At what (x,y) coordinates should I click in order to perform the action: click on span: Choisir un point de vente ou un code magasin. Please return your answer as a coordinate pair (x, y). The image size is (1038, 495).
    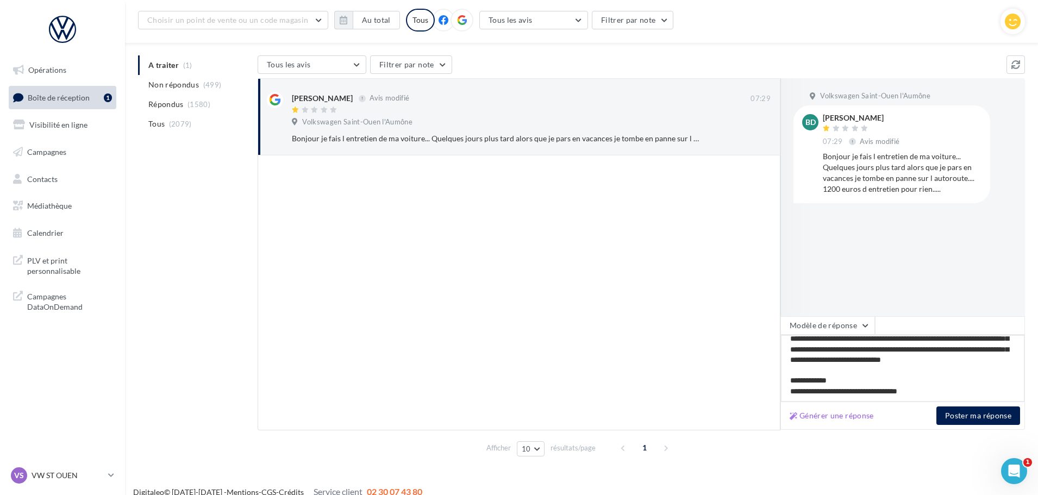
    Looking at the image, I should click on (228, 20).